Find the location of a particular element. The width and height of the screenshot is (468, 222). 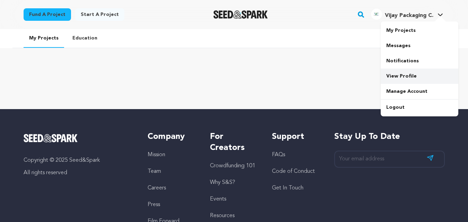

a: Mission is located at coordinates (156, 155).